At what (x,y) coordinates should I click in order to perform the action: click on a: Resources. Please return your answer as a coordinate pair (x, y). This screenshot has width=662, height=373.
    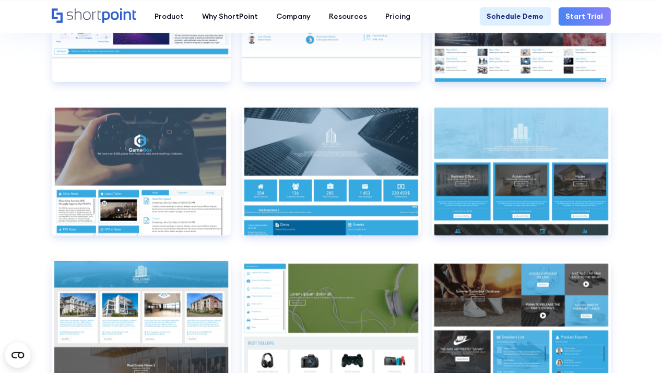
    Looking at the image, I should click on (348, 16).